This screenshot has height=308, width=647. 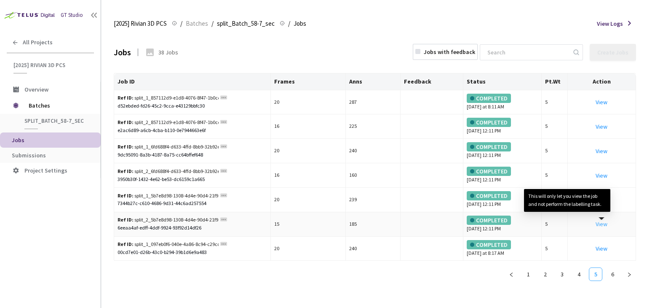 What do you see at coordinates (373, 126) in the screenshot?
I see `td: 225` at bounding box center [373, 126].